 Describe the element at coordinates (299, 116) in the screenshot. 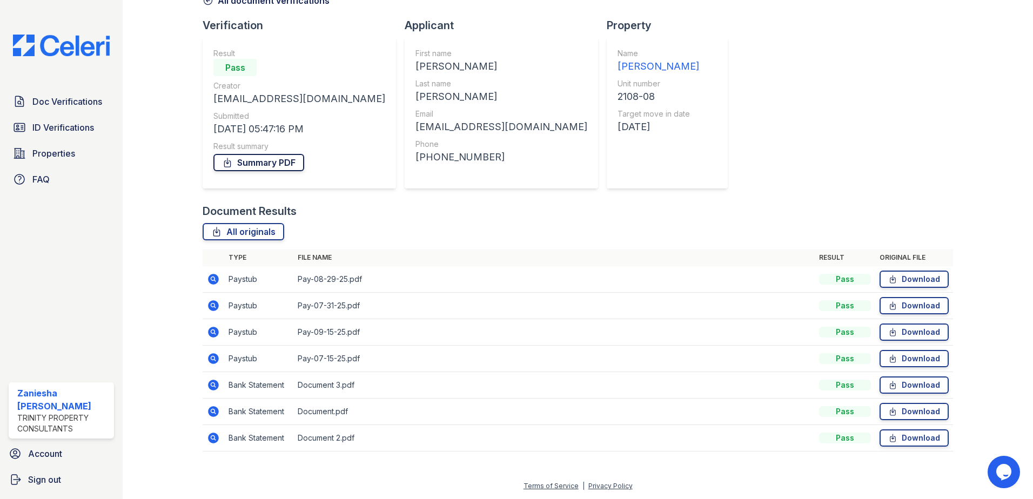

I see `div: Submitted` at that location.